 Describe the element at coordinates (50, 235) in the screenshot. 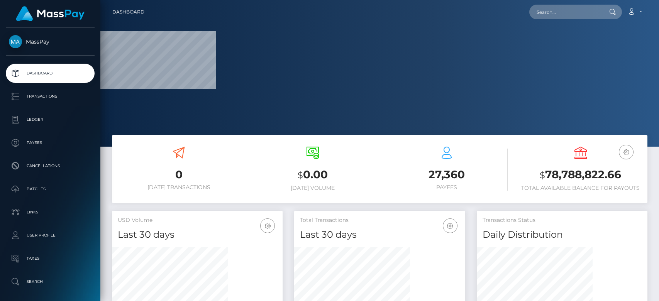

I see `p: User Profile` at that location.